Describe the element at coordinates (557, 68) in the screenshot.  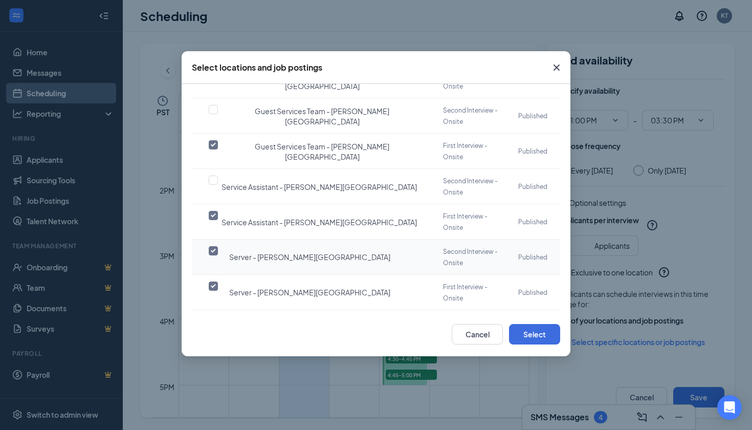
I see `button: Close` at that location.